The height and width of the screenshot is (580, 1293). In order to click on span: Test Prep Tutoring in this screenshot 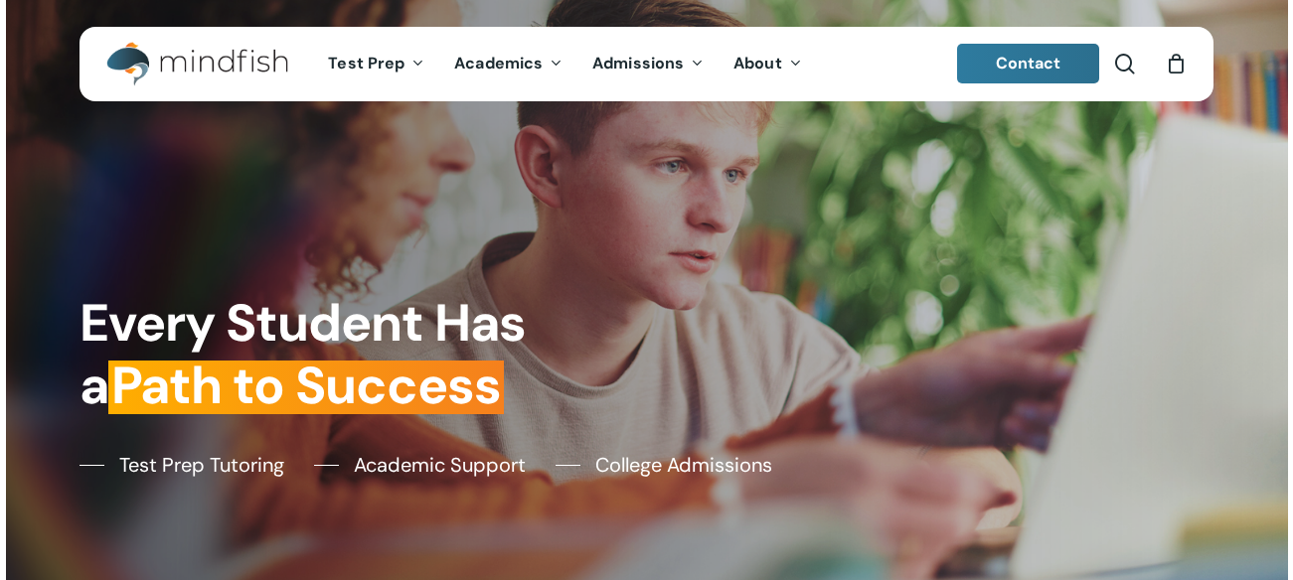, I will do `click(202, 465)`.